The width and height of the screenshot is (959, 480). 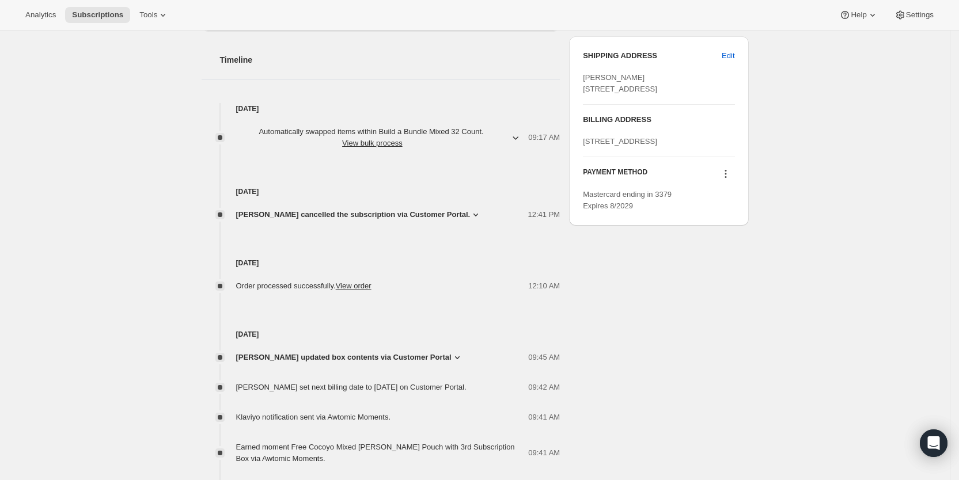 What do you see at coordinates (40, 15) in the screenshot?
I see `span: Analytics` at bounding box center [40, 15].